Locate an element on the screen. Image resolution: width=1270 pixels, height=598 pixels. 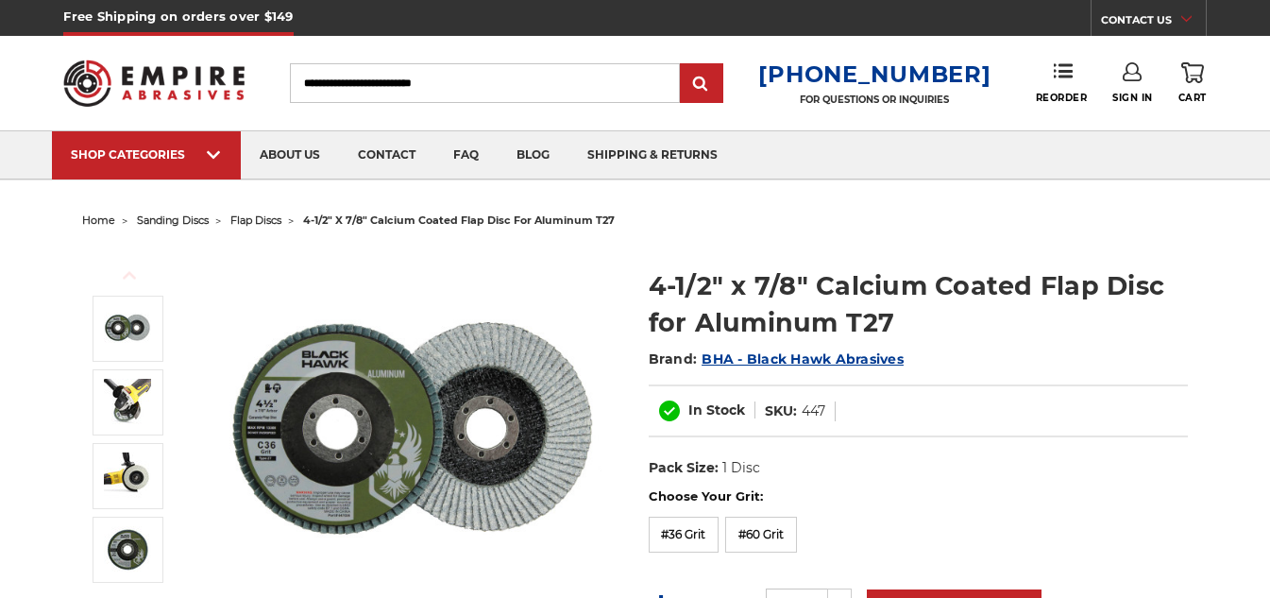
a: sanding discs is located at coordinates (173, 220).